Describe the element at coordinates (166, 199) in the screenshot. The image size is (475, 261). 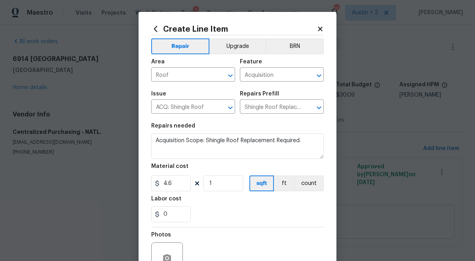
I see `h5: Labor cost` at that location.